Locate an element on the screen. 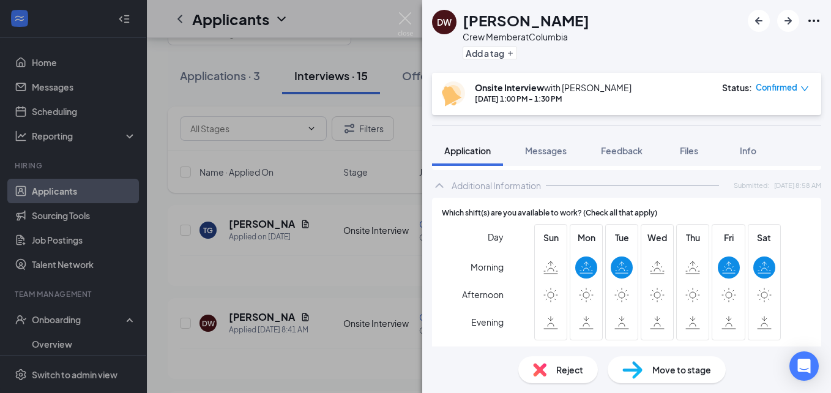  span: Confirmed is located at coordinates (776, 87).